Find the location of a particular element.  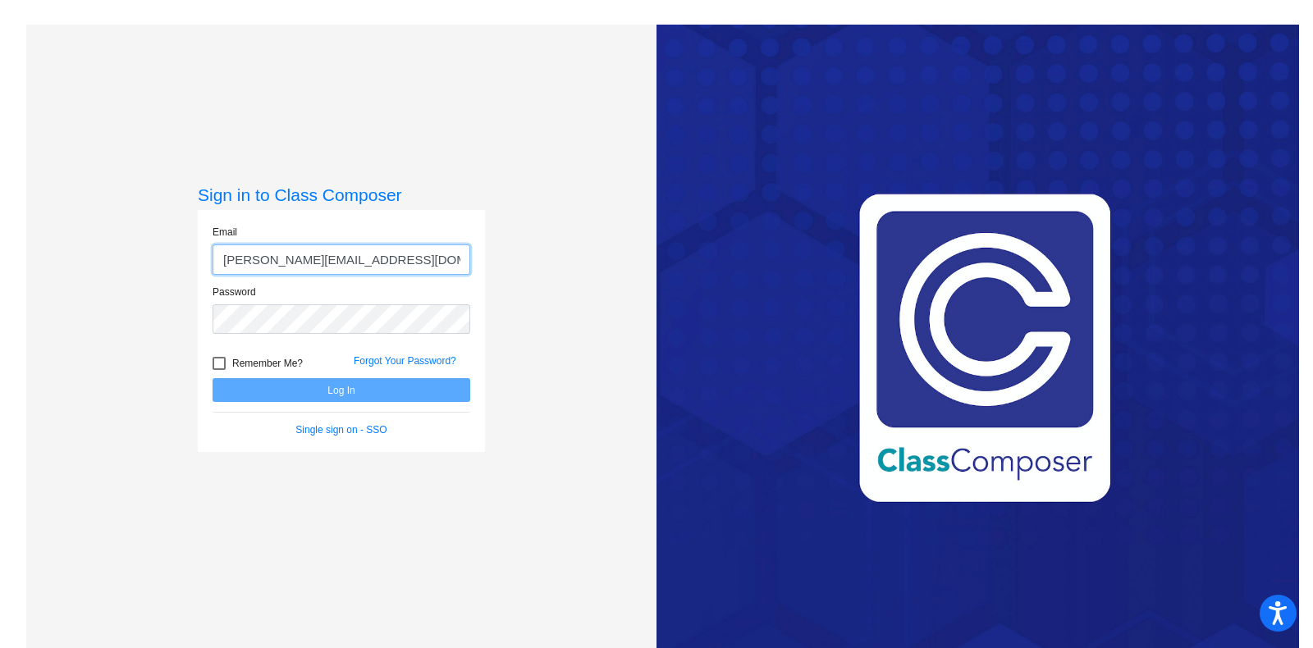

label: Email is located at coordinates (225, 232).